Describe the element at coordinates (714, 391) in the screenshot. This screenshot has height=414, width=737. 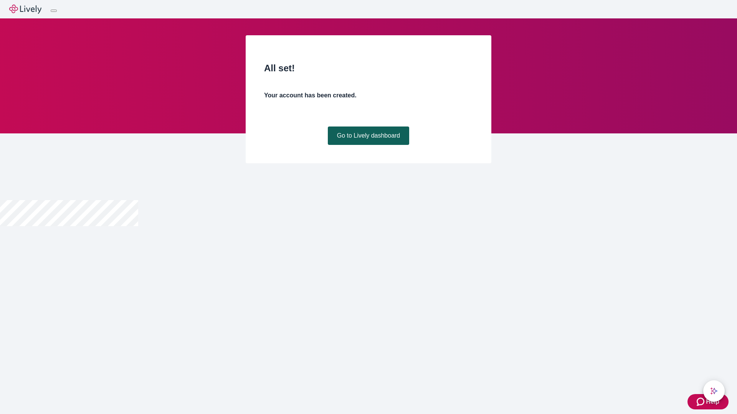
I see `svg: Lively AI Assistant` at that location.